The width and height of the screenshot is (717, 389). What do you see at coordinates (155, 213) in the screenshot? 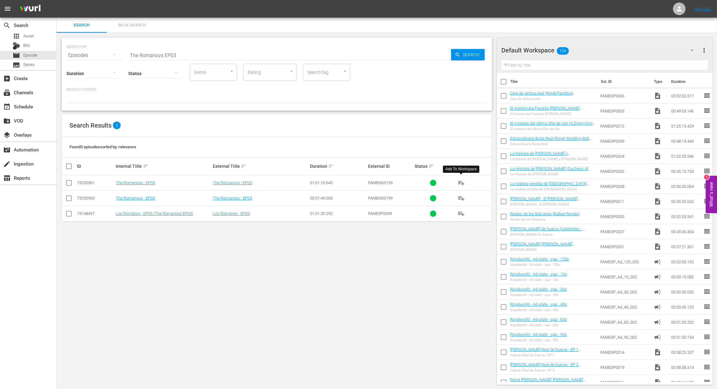
I see `a: Los Románov - EP03 (The Romanovs EP03)` at bounding box center [155, 213].